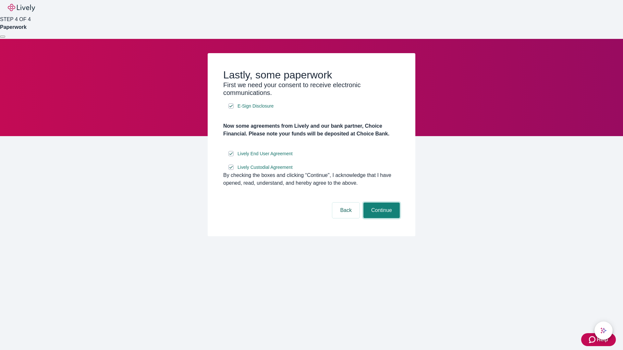 The image size is (623, 350). I want to click on span: E-Sign Disclosure, so click(255, 106).